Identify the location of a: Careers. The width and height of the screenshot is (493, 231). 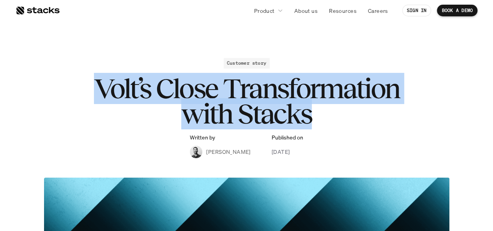
(378, 11).